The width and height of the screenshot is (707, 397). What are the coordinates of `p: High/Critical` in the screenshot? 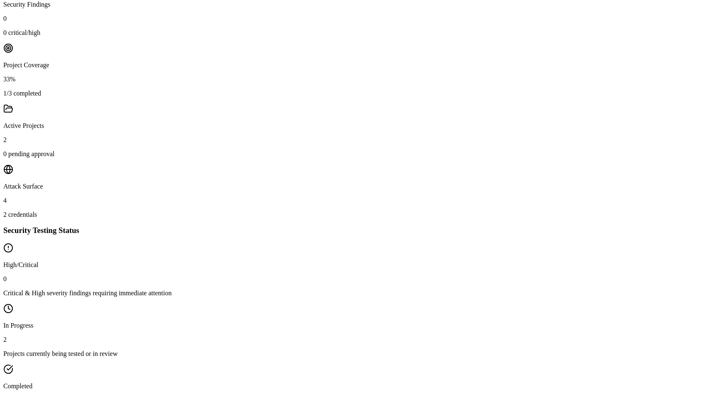 It's located at (353, 265).